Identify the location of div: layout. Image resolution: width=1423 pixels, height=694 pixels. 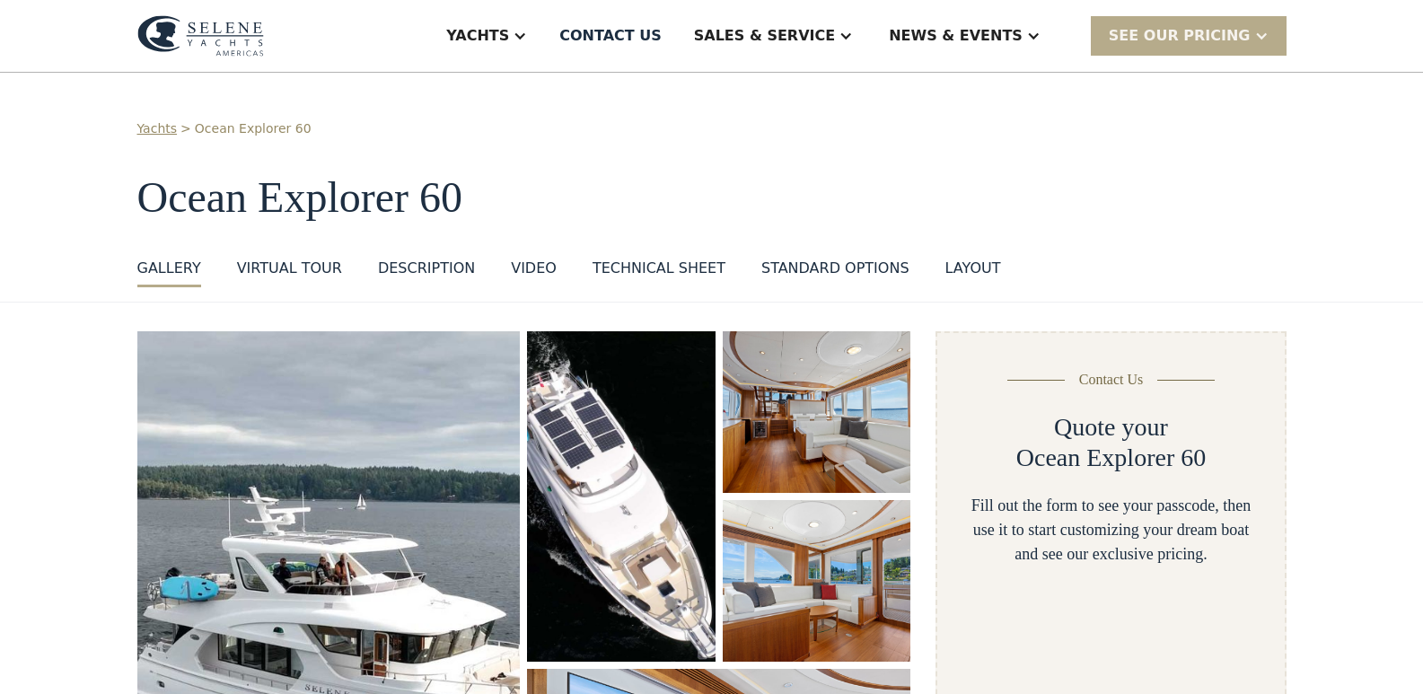
(974, 269).